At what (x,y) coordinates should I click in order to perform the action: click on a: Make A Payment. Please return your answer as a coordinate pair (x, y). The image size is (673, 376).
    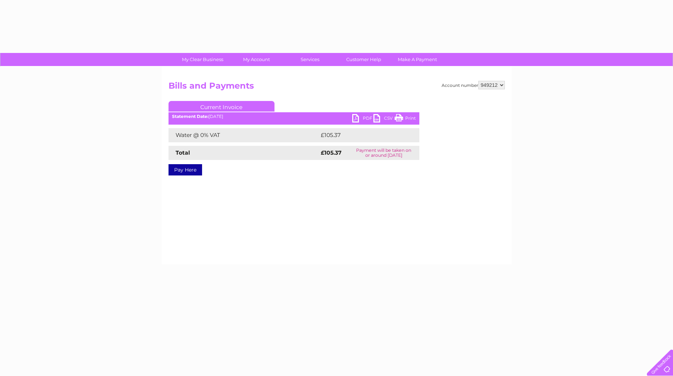
    Looking at the image, I should click on (417, 59).